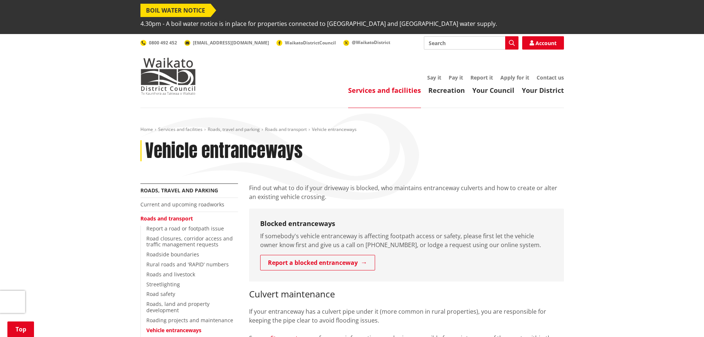 This screenshot has width=704, height=337. I want to click on a: Road closures, corridor access and traffic management requests, so click(190, 241).